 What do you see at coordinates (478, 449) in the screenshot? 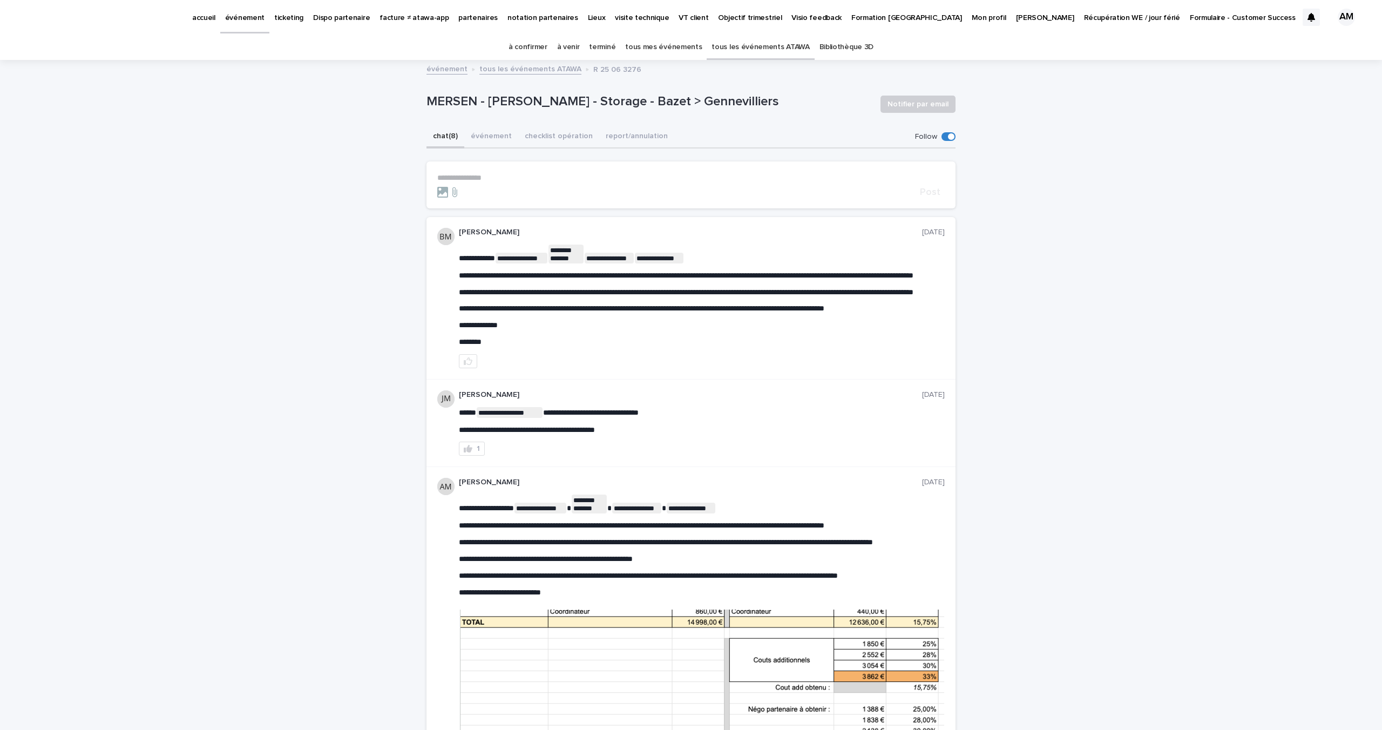
I see `div: 1` at bounding box center [478, 449].